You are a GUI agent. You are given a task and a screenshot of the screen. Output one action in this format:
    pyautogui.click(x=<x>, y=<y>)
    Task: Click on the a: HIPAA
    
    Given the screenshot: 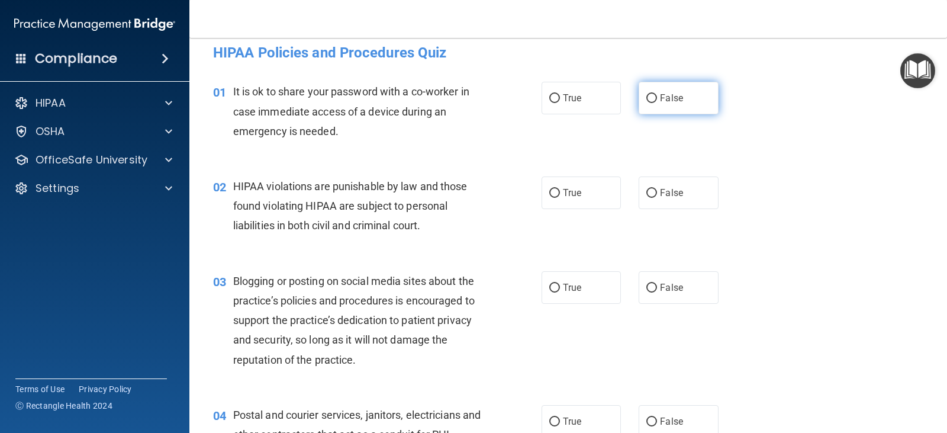 What is the action you would take?
    pyautogui.click(x=93, y=103)
    